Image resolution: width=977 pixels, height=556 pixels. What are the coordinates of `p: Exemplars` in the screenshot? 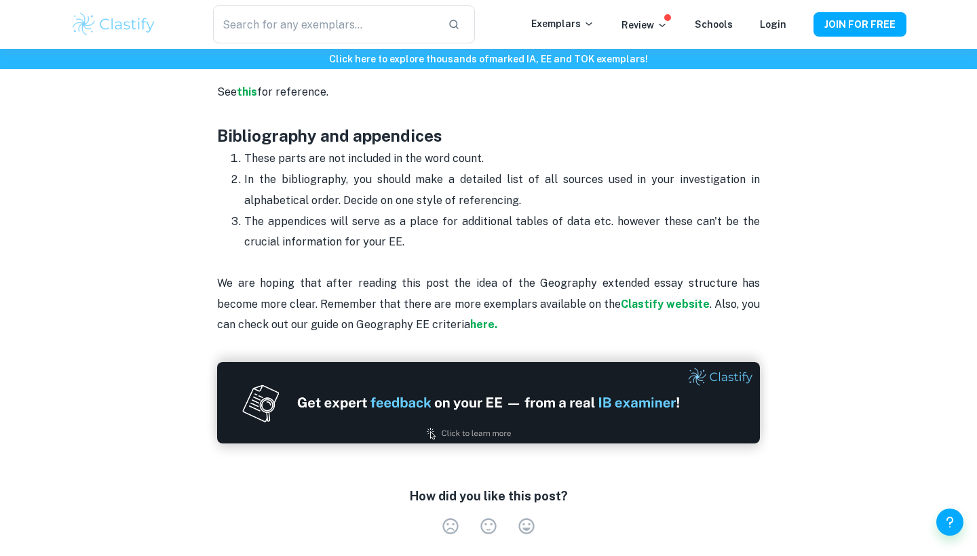 It's located at (562, 24).